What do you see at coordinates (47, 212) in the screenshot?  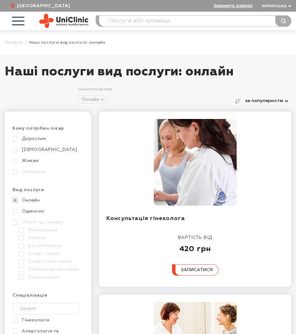 I see `a: Одиночні` at bounding box center [47, 212].